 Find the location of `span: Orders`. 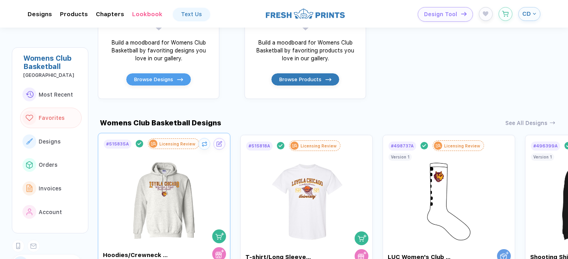

span: Orders is located at coordinates (48, 165).